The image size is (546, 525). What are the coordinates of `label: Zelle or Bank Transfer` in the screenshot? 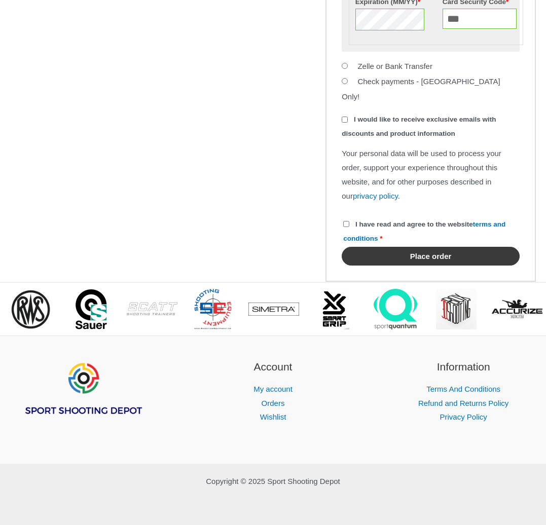 It's located at (395, 66).